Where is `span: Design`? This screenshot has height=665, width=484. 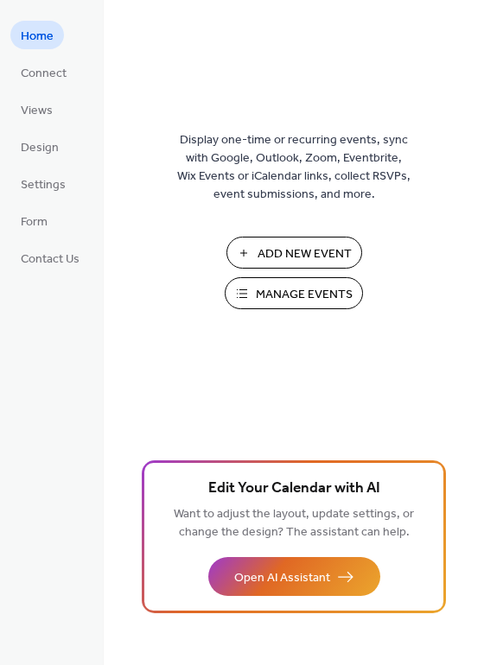
span: Design is located at coordinates (40, 148).